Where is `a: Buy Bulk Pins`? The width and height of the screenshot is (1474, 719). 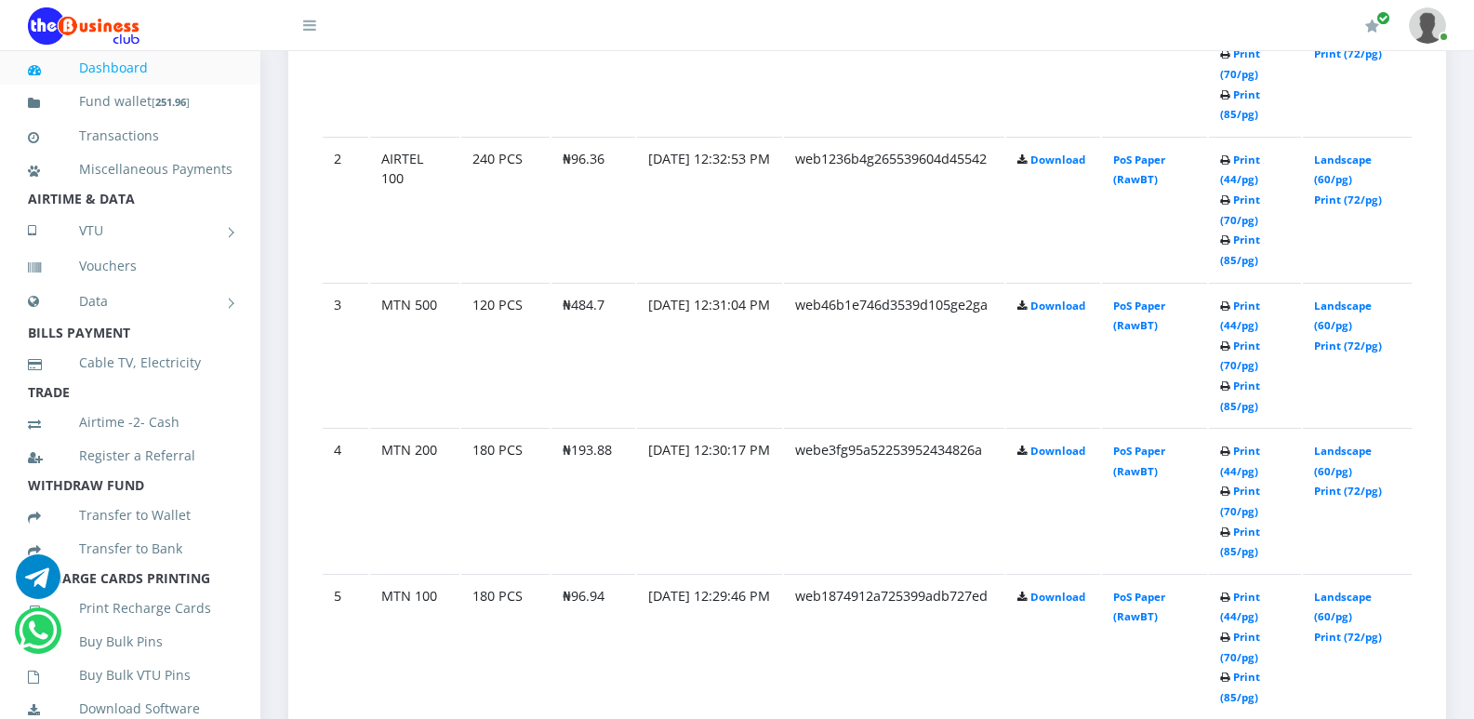 a: Buy Bulk Pins is located at coordinates (130, 642).